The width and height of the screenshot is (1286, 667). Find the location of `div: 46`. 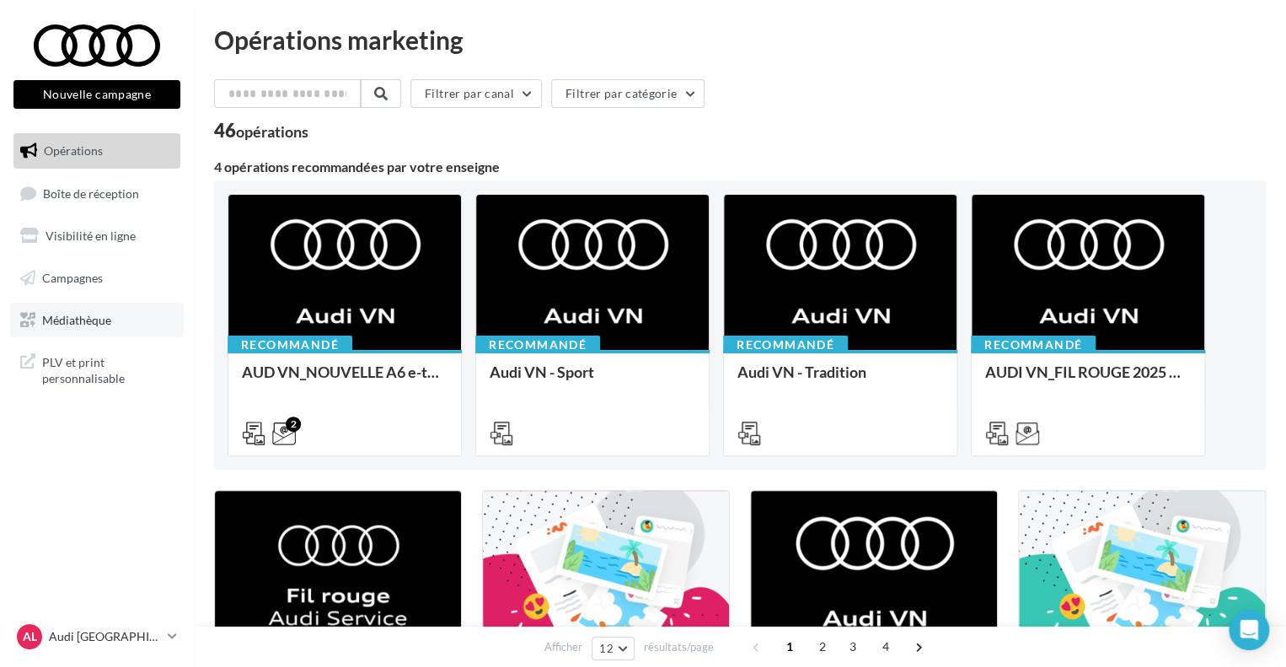

div: 46 is located at coordinates (261, 131).